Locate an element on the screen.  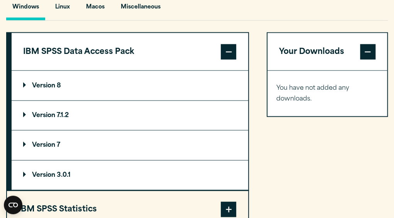
div: IBM SPSS Data Access Pack is located at coordinates (130, 130).